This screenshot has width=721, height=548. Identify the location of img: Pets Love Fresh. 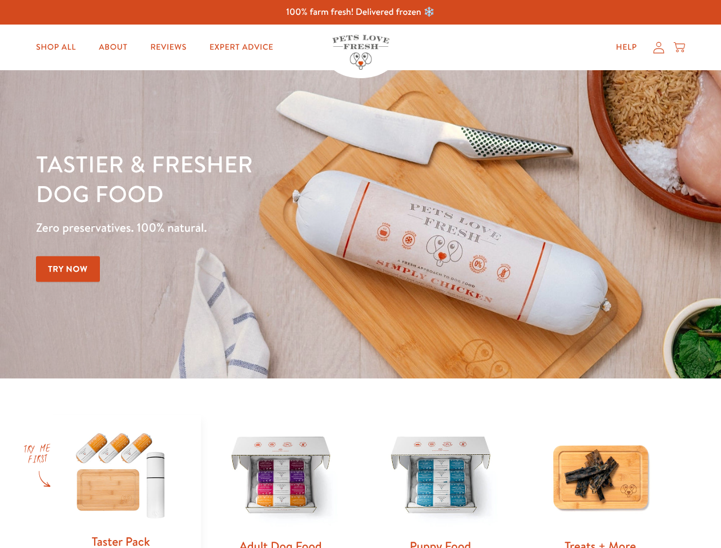
(361, 52).